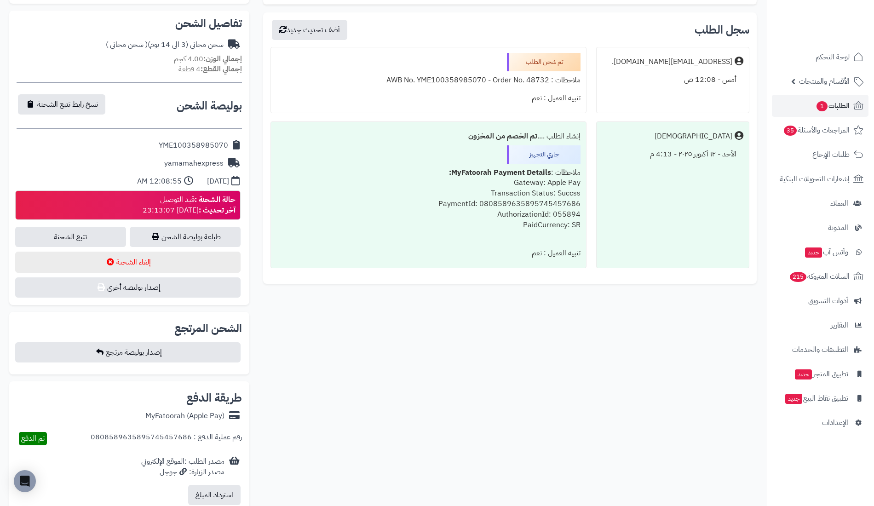 The height and width of the screenshot is (506, 874). Describe the element at coordinates (214, 398) in the screenshot. I see `h2: طريقة الدفع` at that location.